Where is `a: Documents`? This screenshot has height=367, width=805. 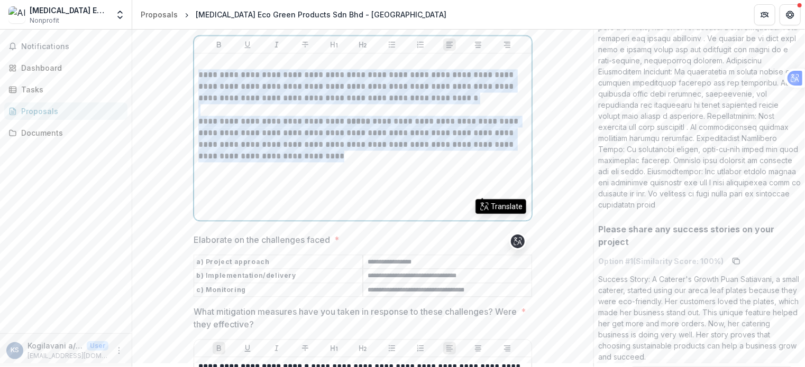
a: Documents is located at coordinates (66, 133).